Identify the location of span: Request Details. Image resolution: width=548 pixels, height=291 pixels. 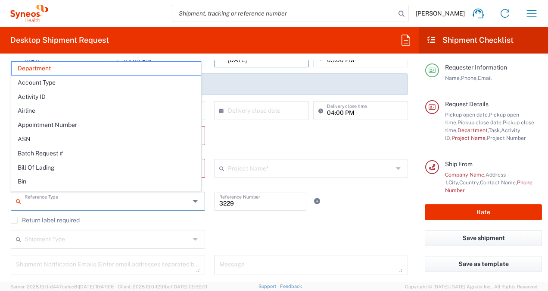
(467, 104).